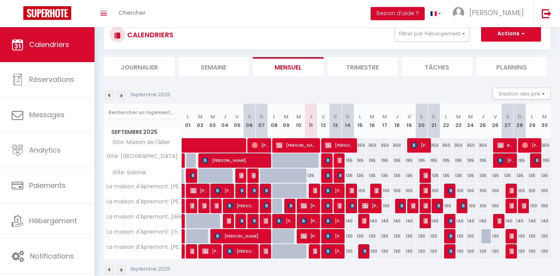 The width and height of the screenshot is (560, 276). What do you see at coordinates (348, 121) in the screenshot?
I see `th: 14` at bounding box center [348, 121].